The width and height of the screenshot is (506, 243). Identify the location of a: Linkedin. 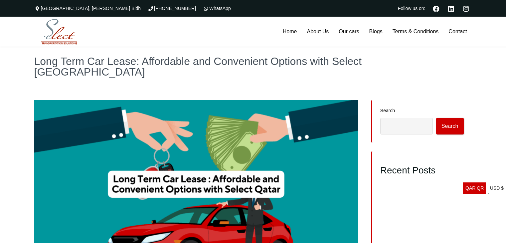
(451, 8).